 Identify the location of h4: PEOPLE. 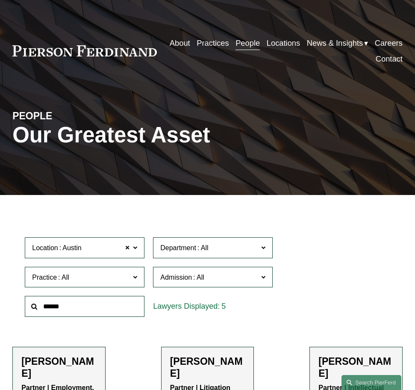
(61, 116).